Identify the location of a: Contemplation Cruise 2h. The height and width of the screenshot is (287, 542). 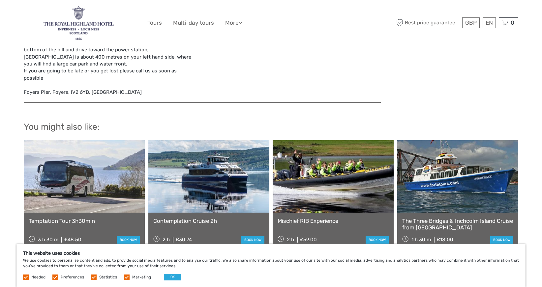
(209, 221).